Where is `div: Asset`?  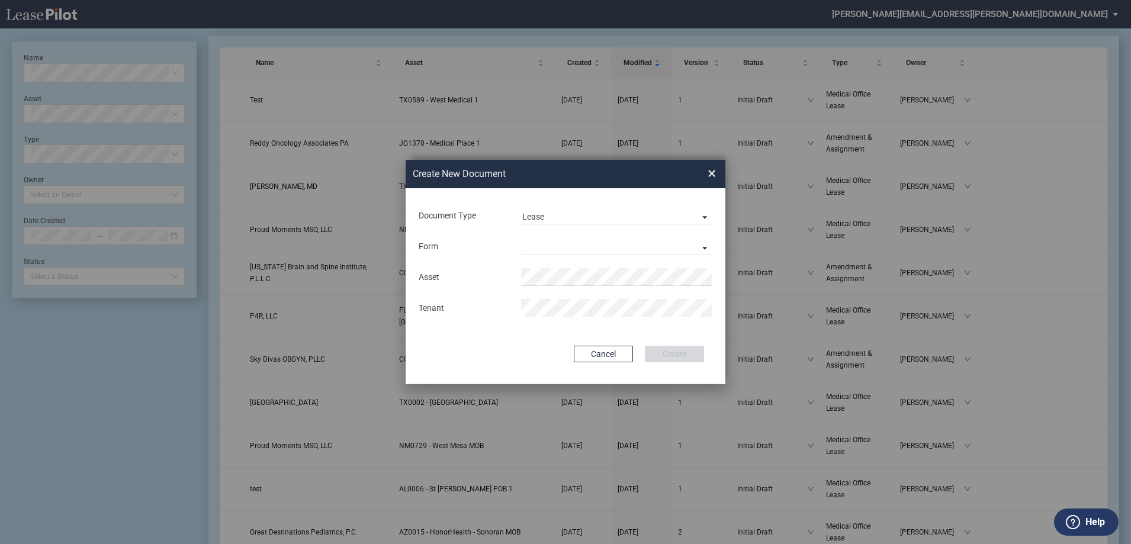
div: Asset is located at coordinates (463, 278).